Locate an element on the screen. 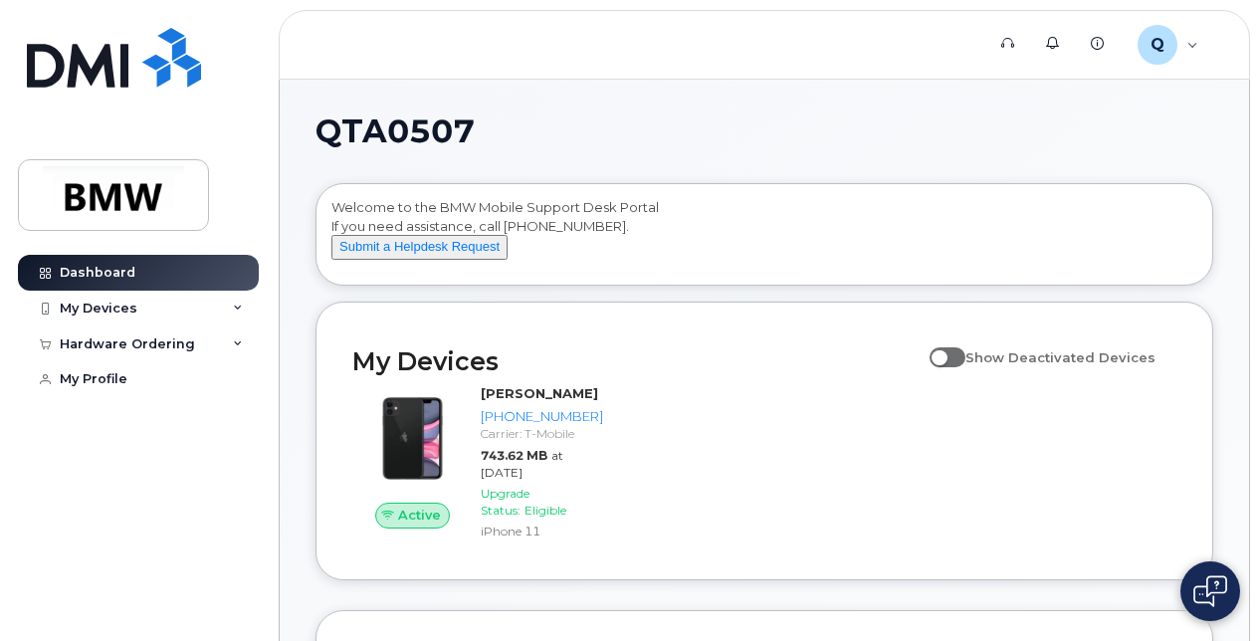  span: Eligible is located at coordinates (545, 510).